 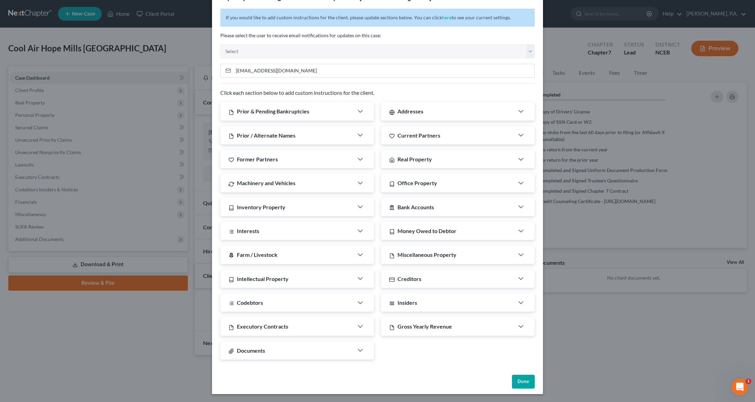 What do you see at coordinates (263, 279) in the screenshot?
I see `span: Intellectual Property` at bounding box center [263, 279].